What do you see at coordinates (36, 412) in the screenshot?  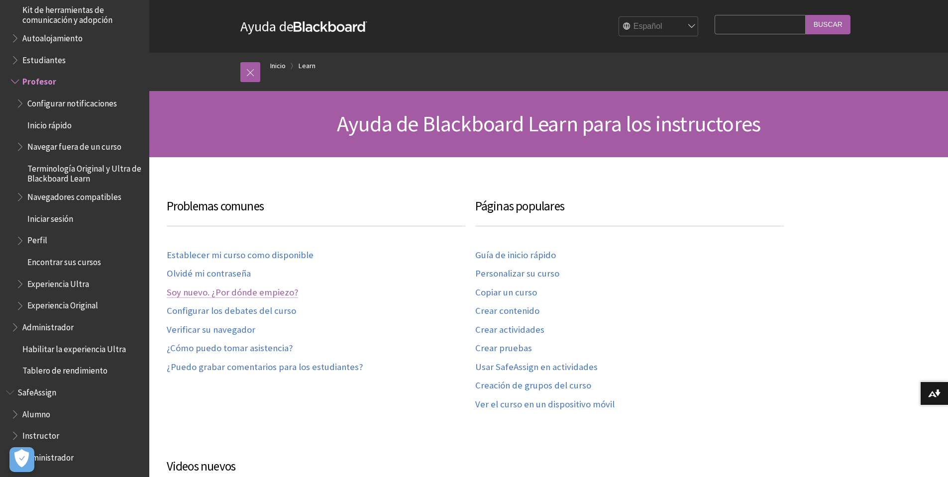 I see `span: Alumno` at bounding box center [36, 412].